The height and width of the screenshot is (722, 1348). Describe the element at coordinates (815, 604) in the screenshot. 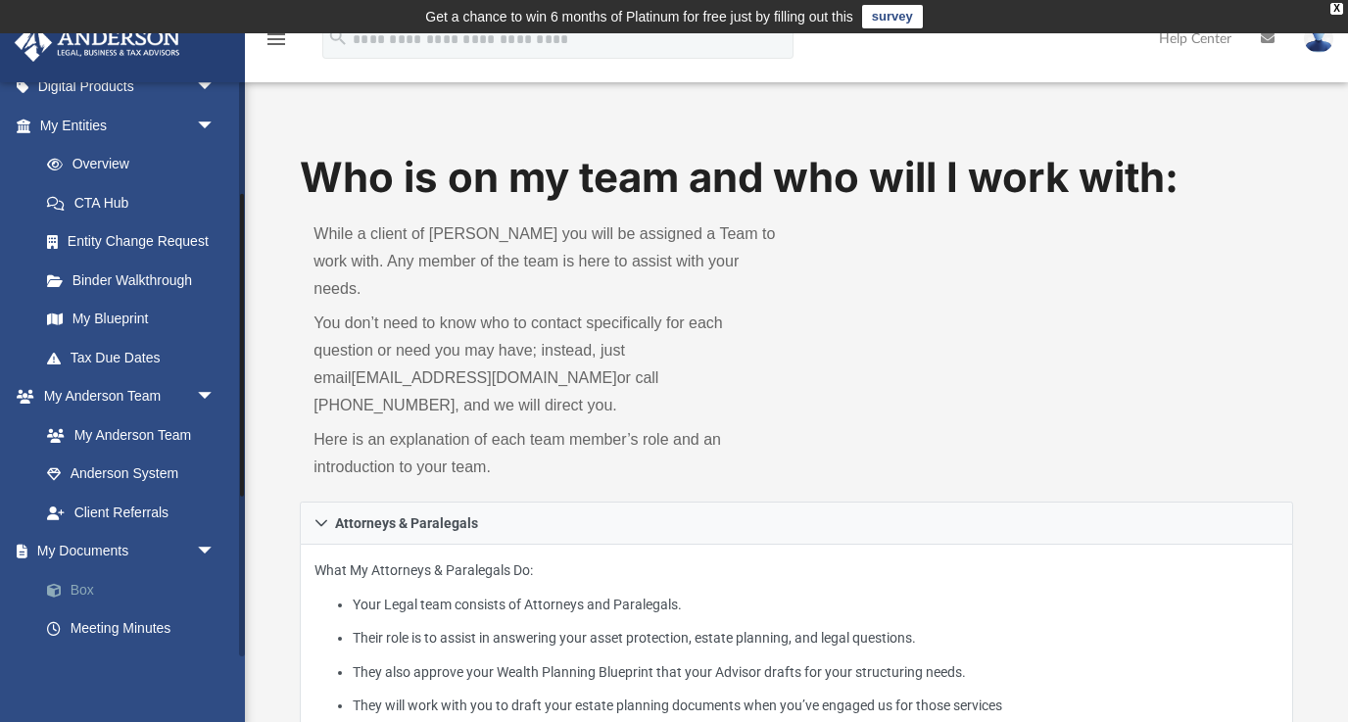

I see `li: Your Legal team consists of Attorneys and Paralegals.` at that location.